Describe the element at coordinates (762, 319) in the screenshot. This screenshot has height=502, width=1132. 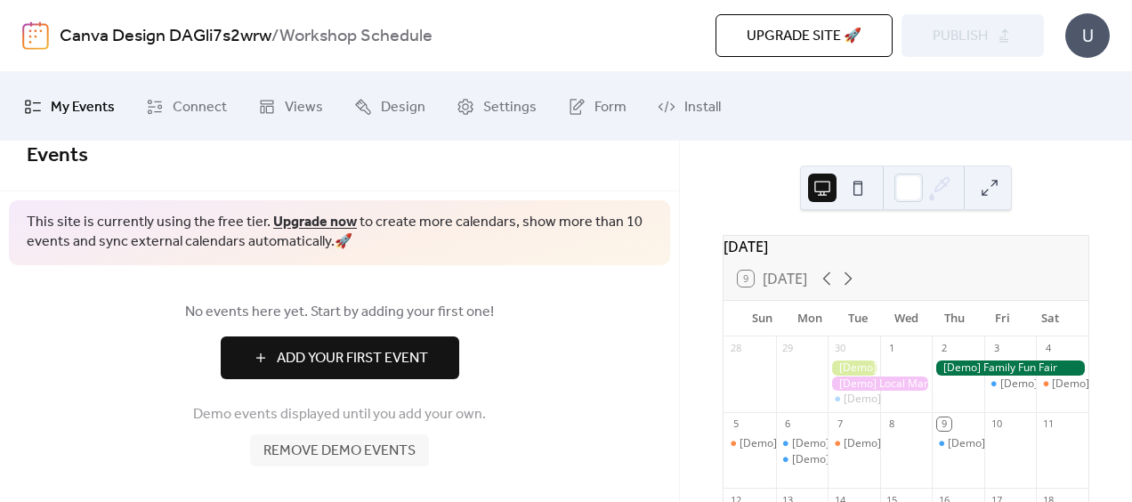
I see `div: Sun` at that location.